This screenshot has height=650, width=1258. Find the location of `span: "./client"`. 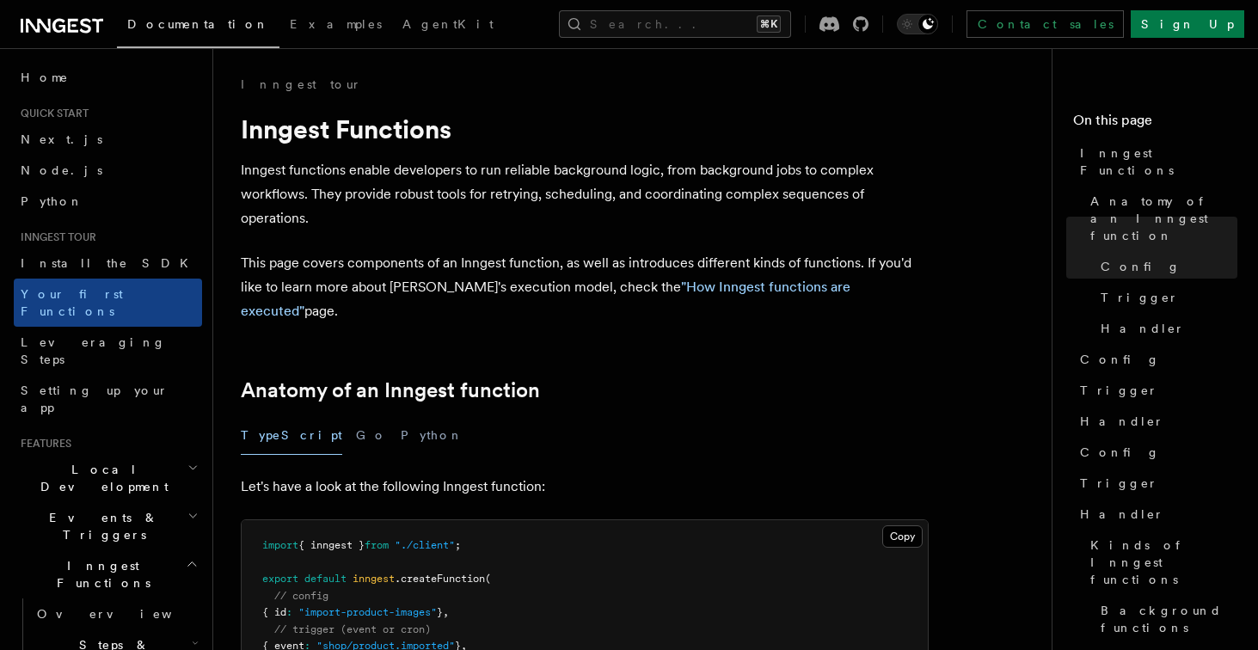

span: "./client" is located at coordinates (425, 545).